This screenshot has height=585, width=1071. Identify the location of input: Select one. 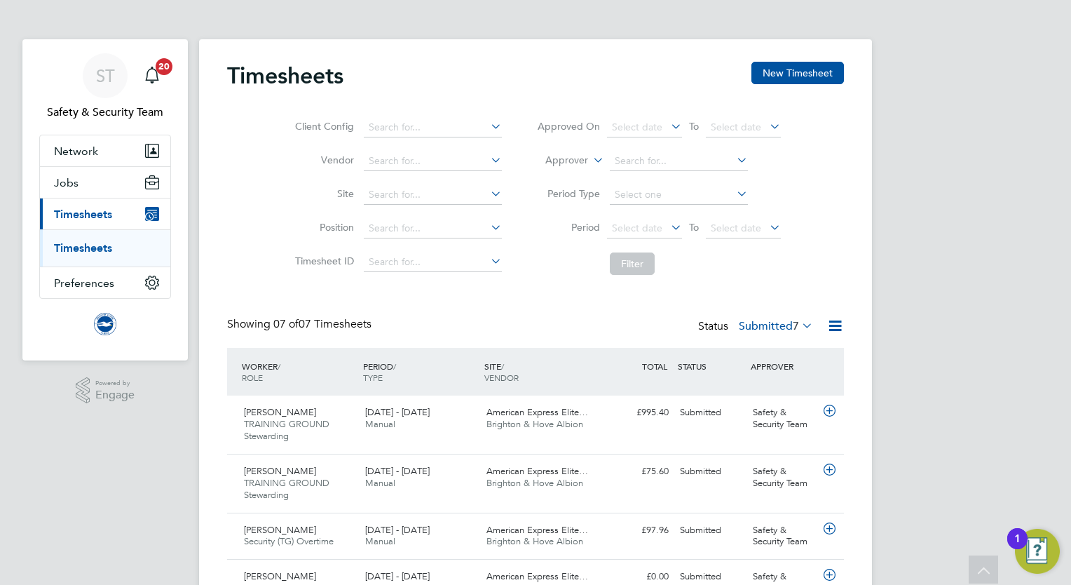
(679, 195).